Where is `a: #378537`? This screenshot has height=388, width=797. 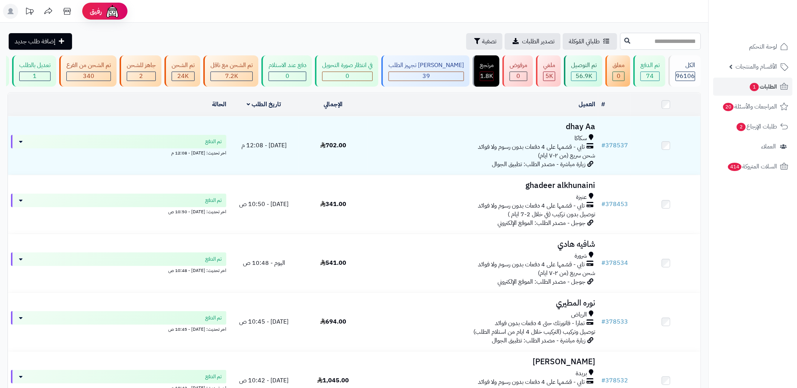 a: #378537 is located at coordinates (614, 146).